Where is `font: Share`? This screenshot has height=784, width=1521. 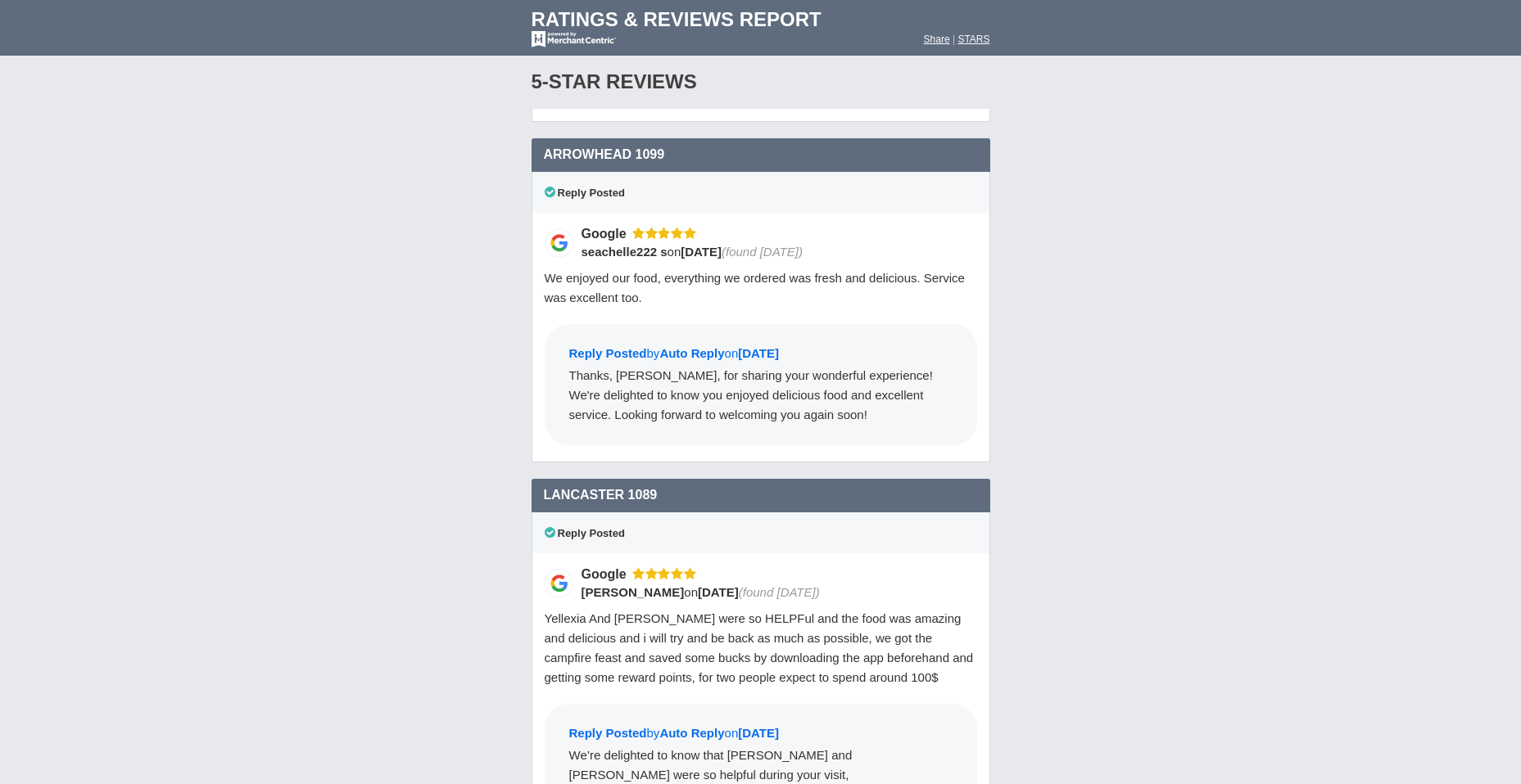 font: Share is located at coordinates (937, 39).